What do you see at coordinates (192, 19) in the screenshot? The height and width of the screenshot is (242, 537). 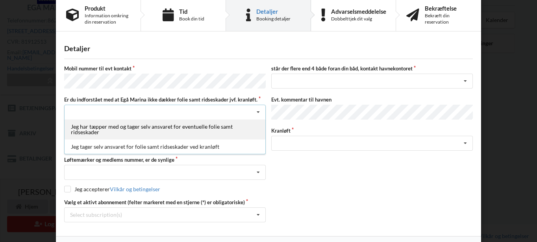 I see `div: Book din tid` at bounding box center [192, 19].